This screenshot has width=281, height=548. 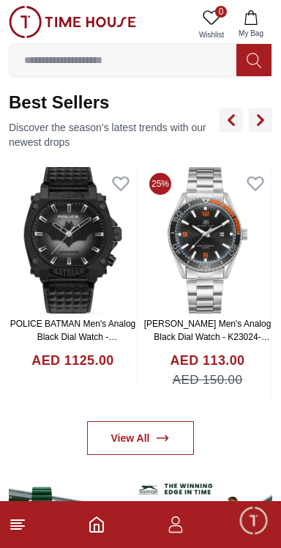 What do you see at coordinates (72, 360) in the screenshot?
I see `h4: AED 1125.00` at bounding box center [72, 360].